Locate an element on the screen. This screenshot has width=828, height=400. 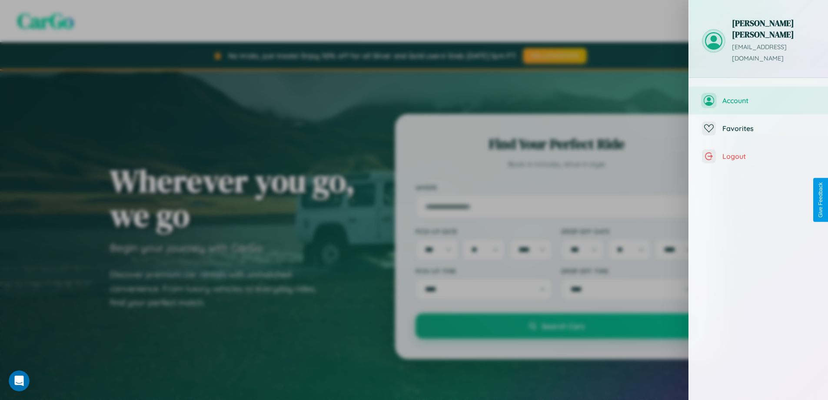
div: Give Feedback is located at coordinates (821, 200).